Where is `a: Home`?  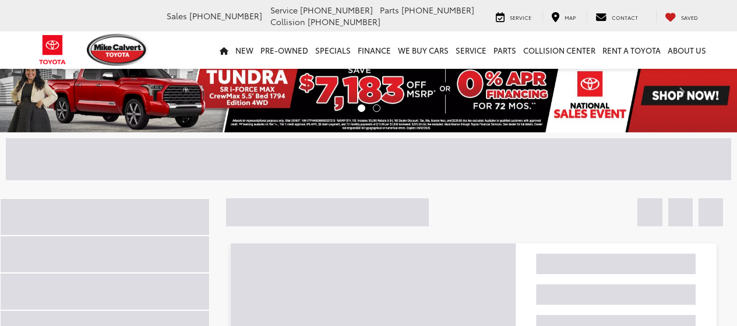 a: Home is located at coordinates (224, 50).